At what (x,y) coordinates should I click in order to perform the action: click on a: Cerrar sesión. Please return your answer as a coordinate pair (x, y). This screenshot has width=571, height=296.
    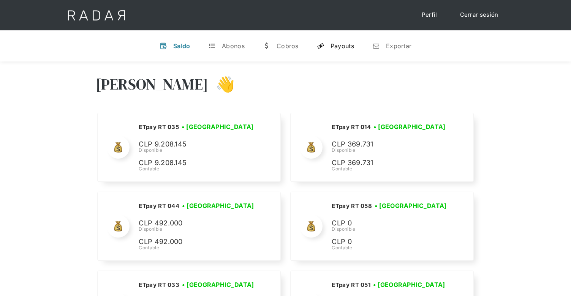
    Looking at the image, I should click on (479, 15).